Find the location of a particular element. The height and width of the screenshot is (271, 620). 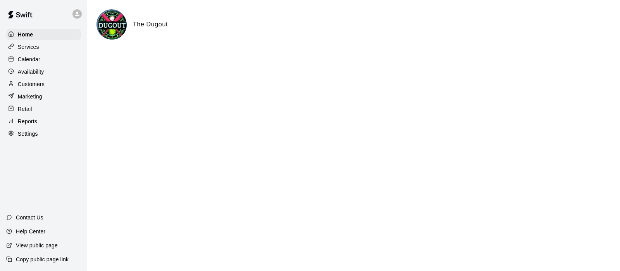

img: The Dugout logo is located at coordinates (112, 25).